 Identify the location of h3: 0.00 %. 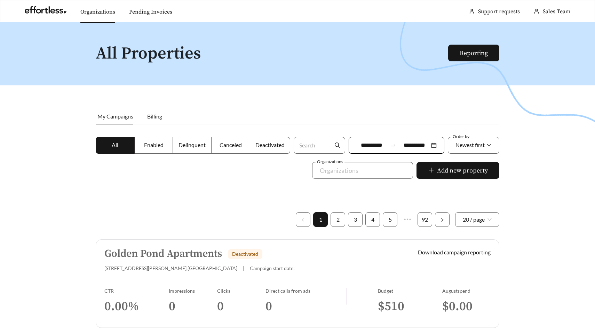
(136, 306).